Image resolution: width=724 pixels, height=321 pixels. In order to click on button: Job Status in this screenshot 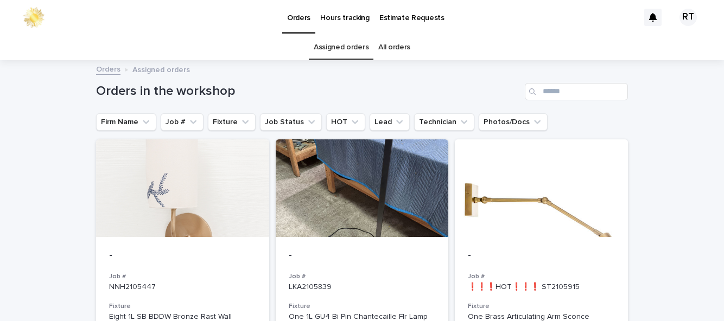, I will do `click(291, 122)`.